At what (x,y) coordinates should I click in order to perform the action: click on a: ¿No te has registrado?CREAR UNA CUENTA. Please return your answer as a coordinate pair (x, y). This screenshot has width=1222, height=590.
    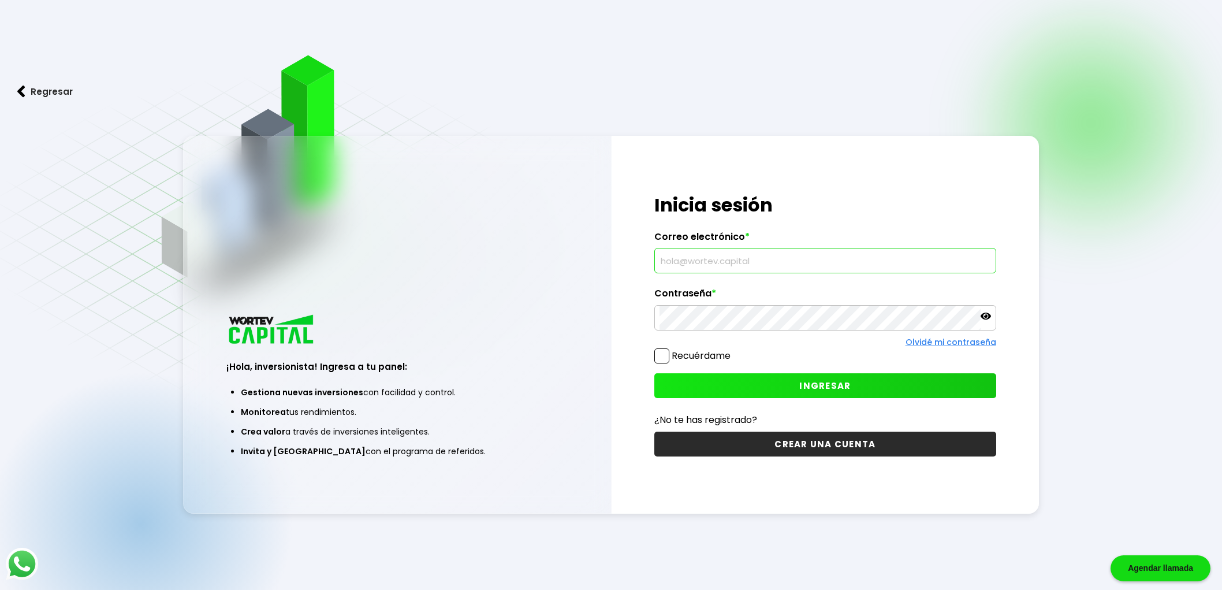
    Looking at the image, I should click on (825, 434).